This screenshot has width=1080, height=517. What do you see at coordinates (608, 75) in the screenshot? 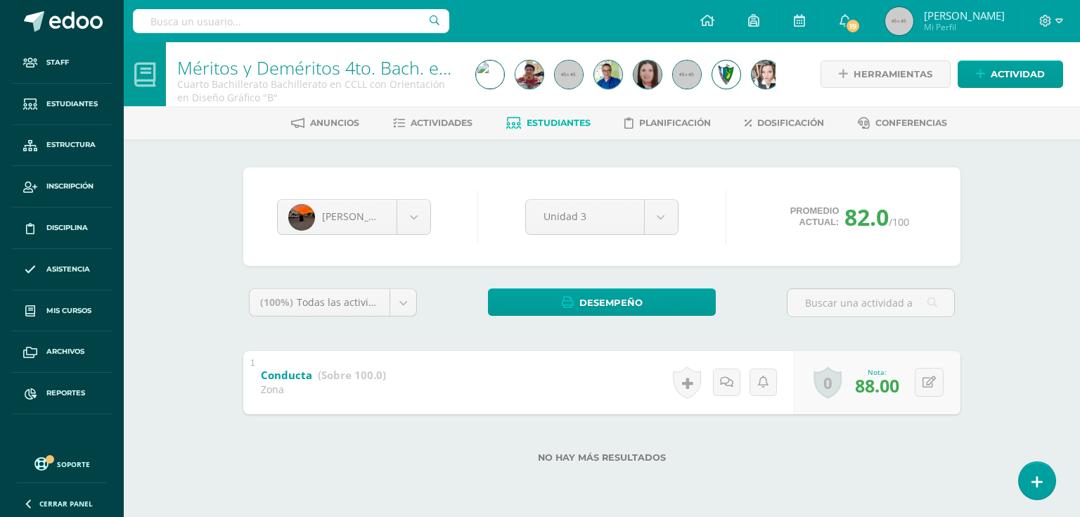
I see `img: a16637801c4a6befc1e140411cafe4ae.png` at bounding box center [608, 75].